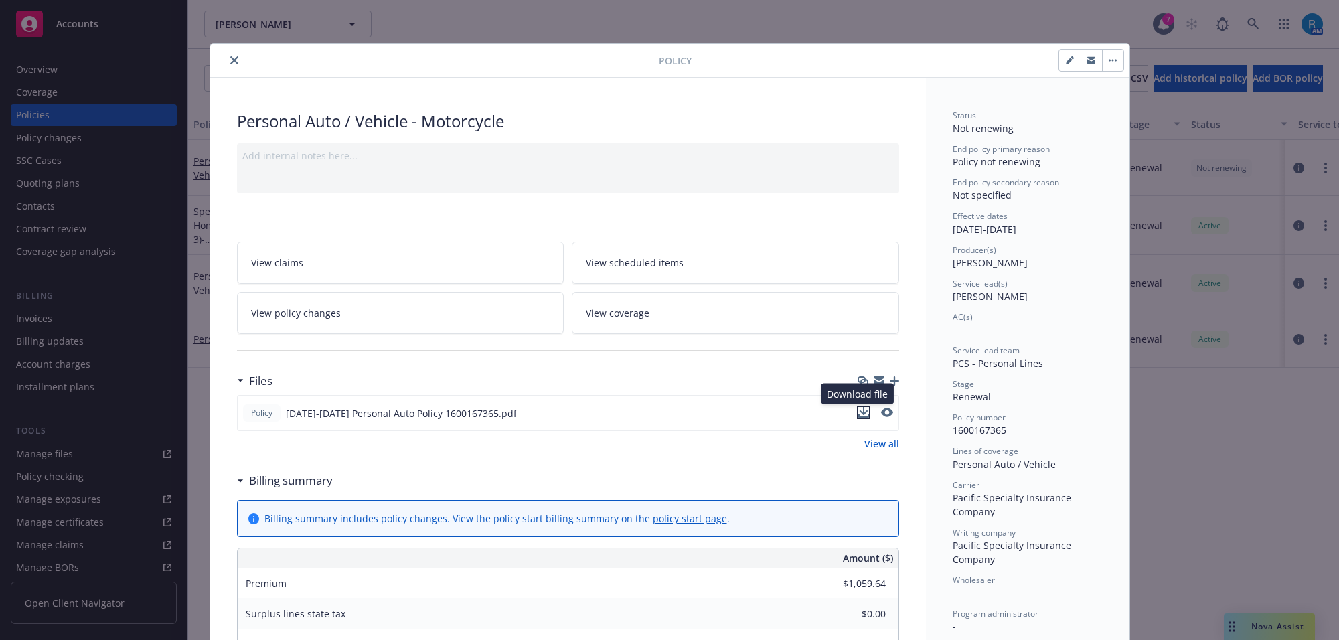  Describe the element at coordinates (1006, 182) in the screenshot. I see `span: End policy secondary reason` at that location.